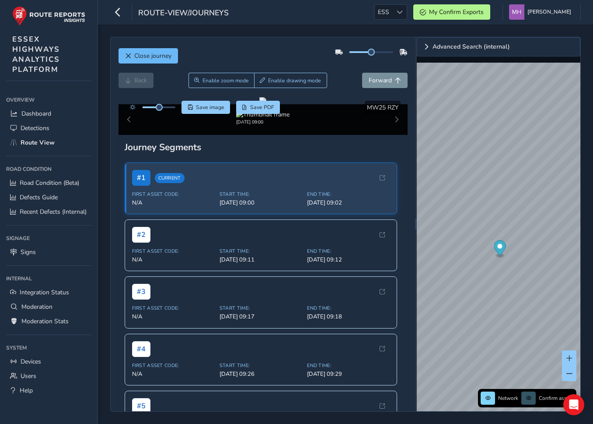 The width and height of the screenshot is (593, 424). I want to click on span: # 5, so click(141, 406).